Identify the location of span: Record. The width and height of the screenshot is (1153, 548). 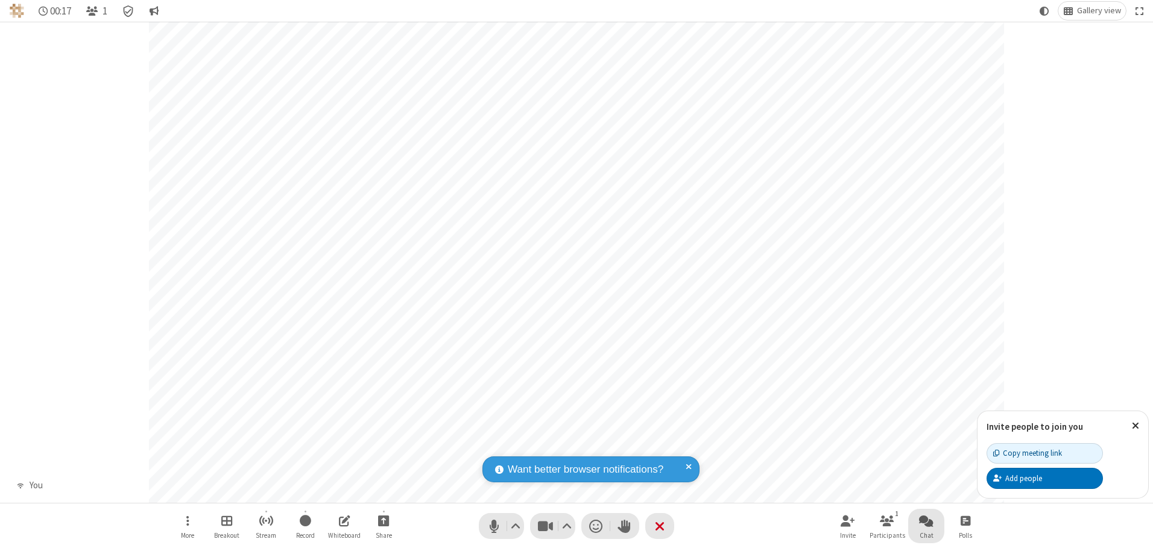
(305, 536).